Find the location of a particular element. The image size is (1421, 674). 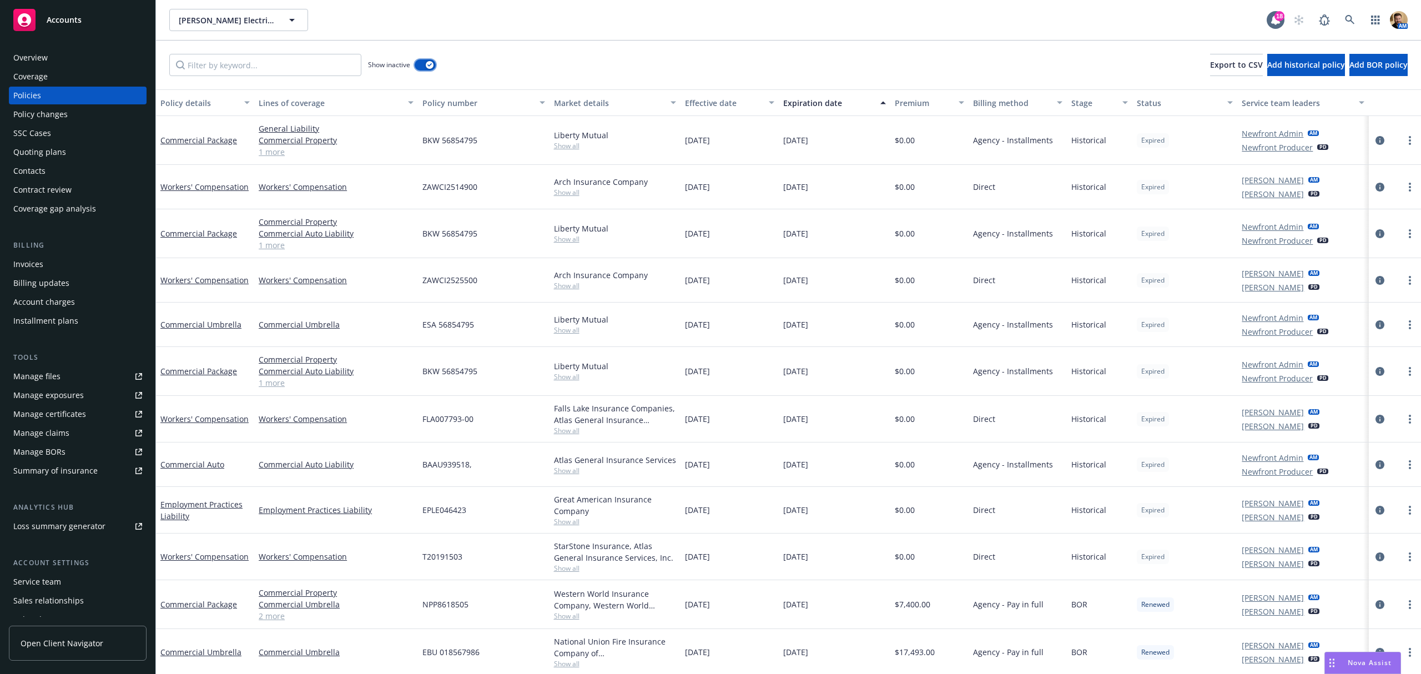

a: Report a Bug is located at coordinates (1325, 20).